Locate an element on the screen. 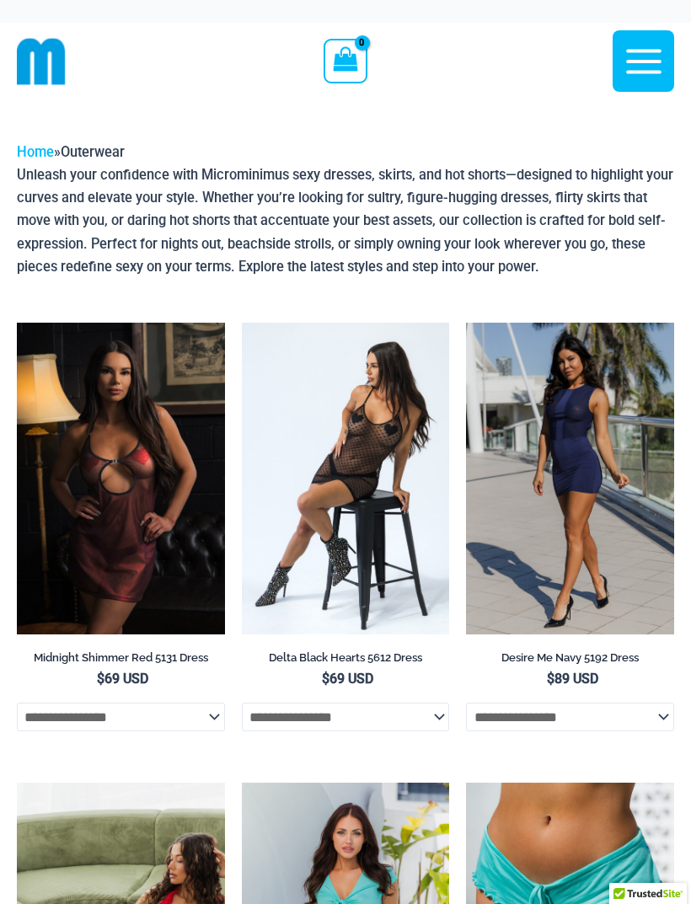  img: Delta Black Hearts 5612 Dress 05 is located at coordinates (345, 478).